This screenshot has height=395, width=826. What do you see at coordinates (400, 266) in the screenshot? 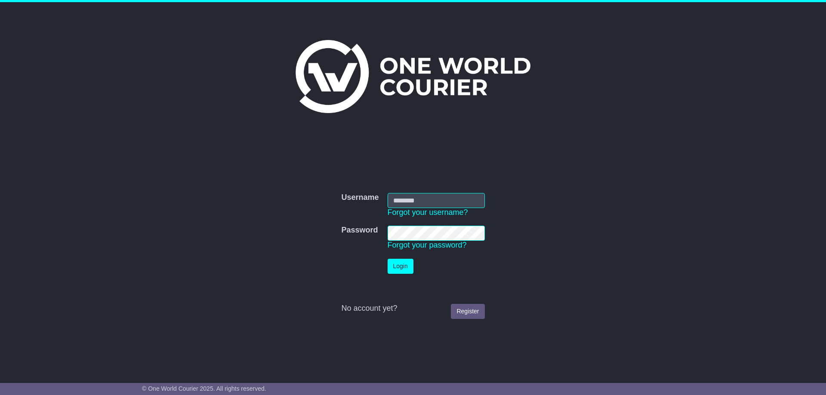
I see `button: Login` at bounding box center [400, 266].